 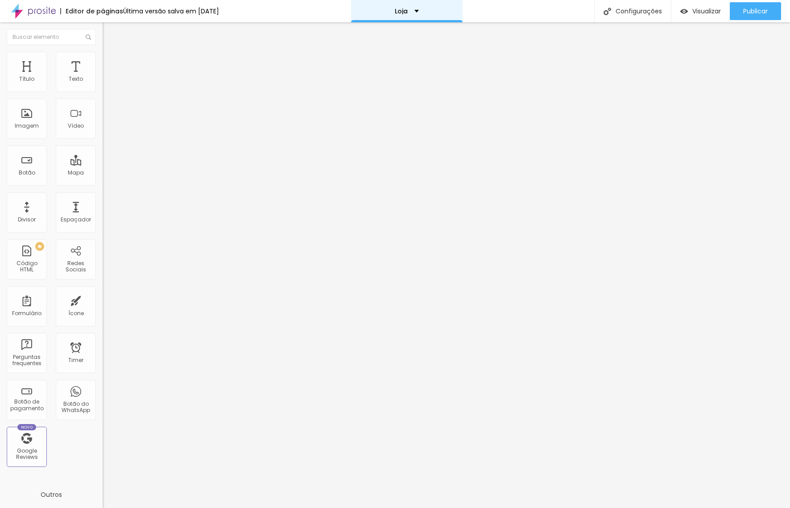 I want to click on div: Novo, so click(x=27, y=427).